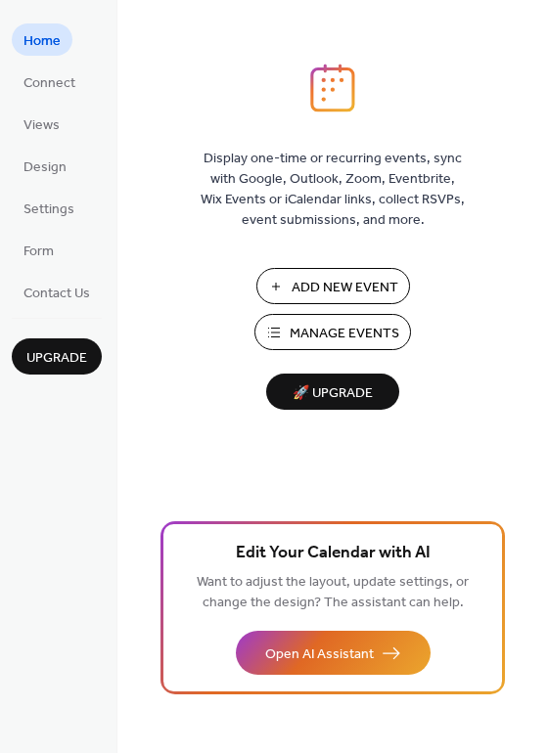  I want to click on span: Upgrade, so click(57, 358).